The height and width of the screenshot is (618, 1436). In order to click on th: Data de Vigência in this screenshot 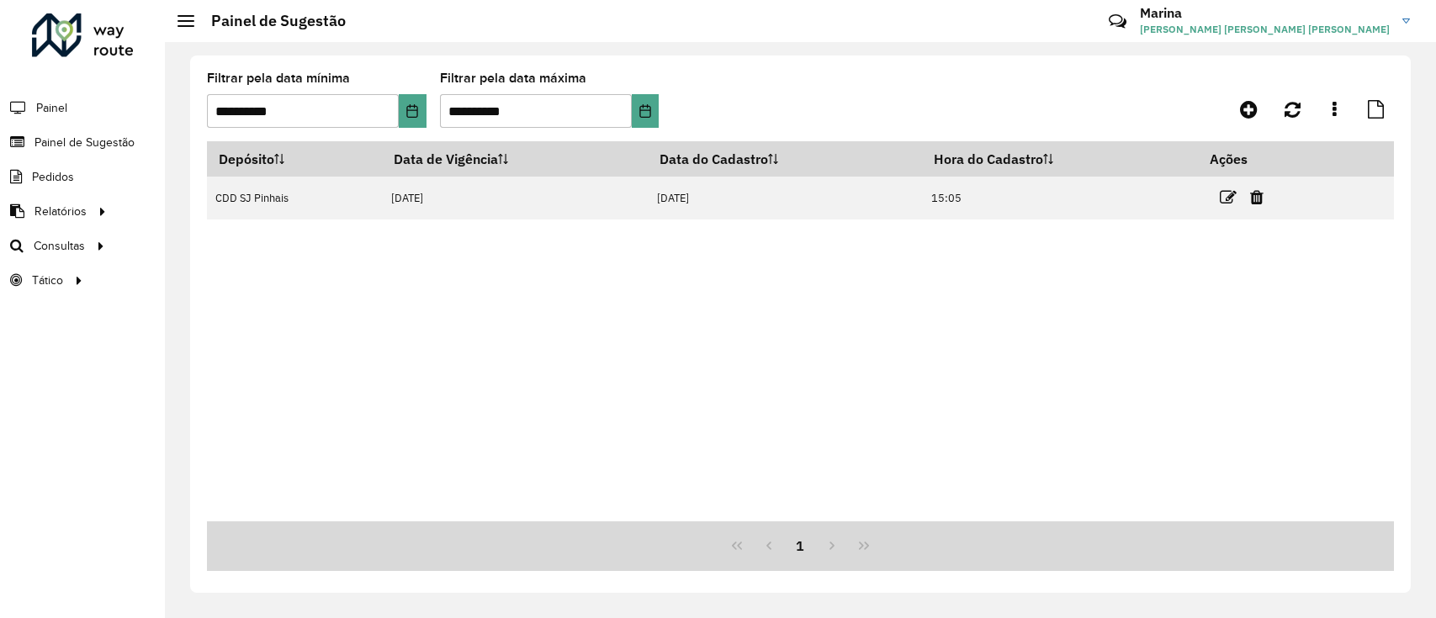, I will do `click(515, 159)`.